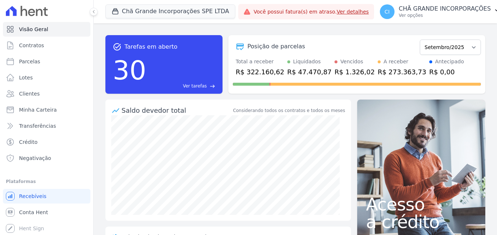 The height and width of the screenshot is (235, 497). Describe the element at coordinates (195, 86) in the screenshot. I see `span: Ver tarefas` at that location.